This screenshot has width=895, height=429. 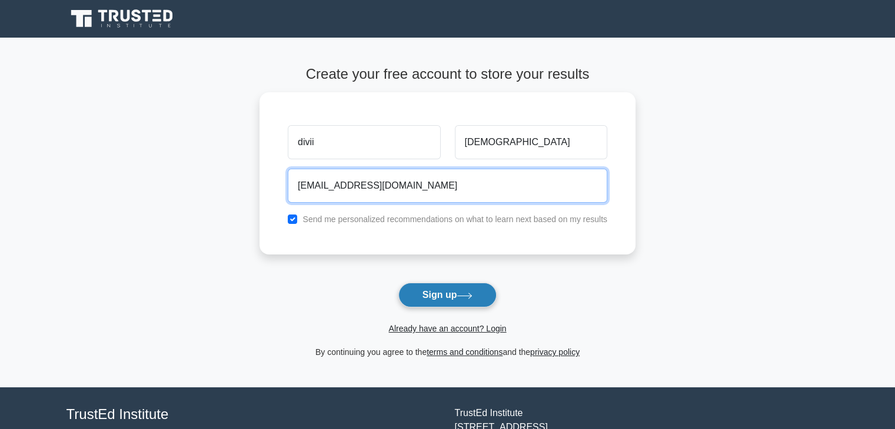 What do you see at coordinates (447, 352) in the screenshot?
I see `div: By continuing you agree to the and the` at bounding box center [447, 352].